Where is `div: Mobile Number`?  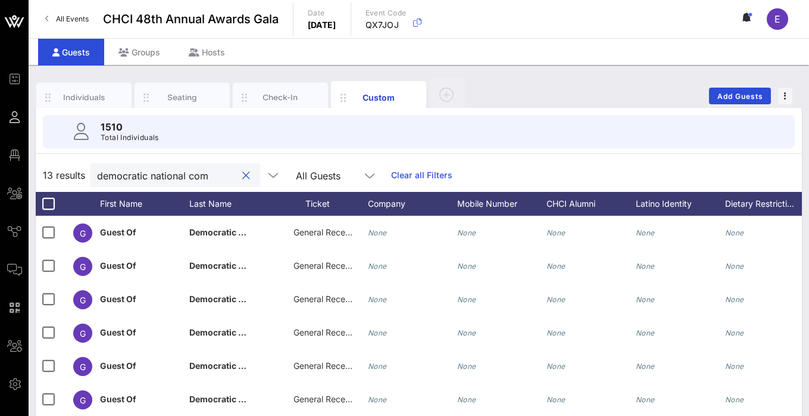
div: Mobile Number is located at coordinates (502, 204).